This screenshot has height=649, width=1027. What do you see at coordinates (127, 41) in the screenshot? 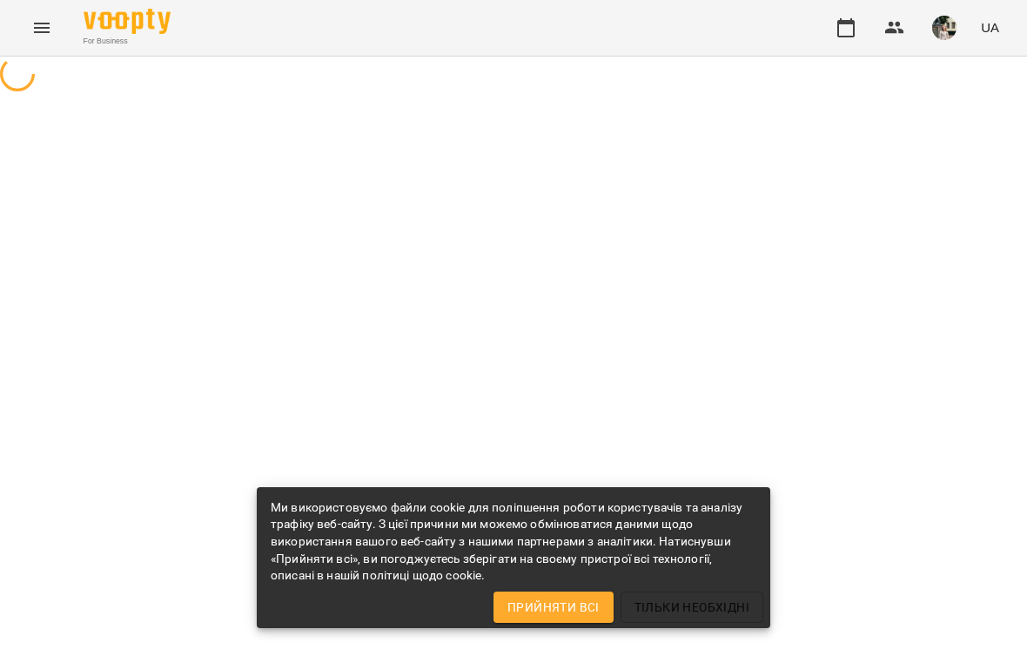
I see `span: For Business` at bounding box center [127, 41].